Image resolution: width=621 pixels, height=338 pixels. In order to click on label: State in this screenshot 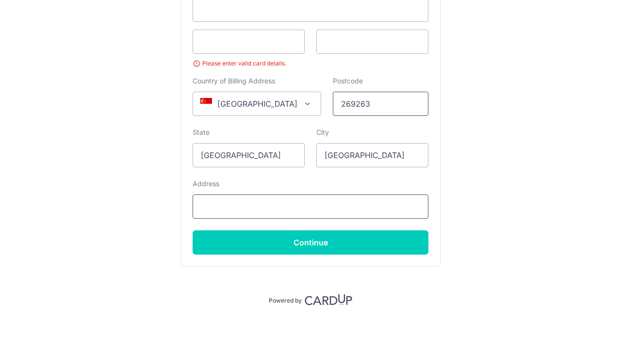, I will do `click(201, 132)`.